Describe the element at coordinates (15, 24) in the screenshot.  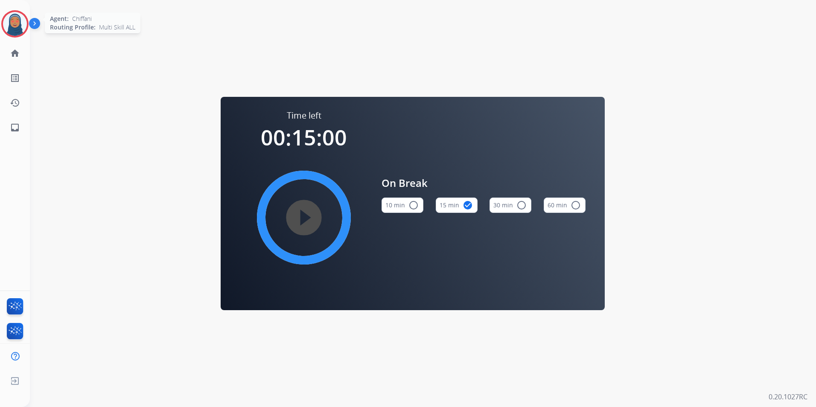
I see `img: avatar` at that location.